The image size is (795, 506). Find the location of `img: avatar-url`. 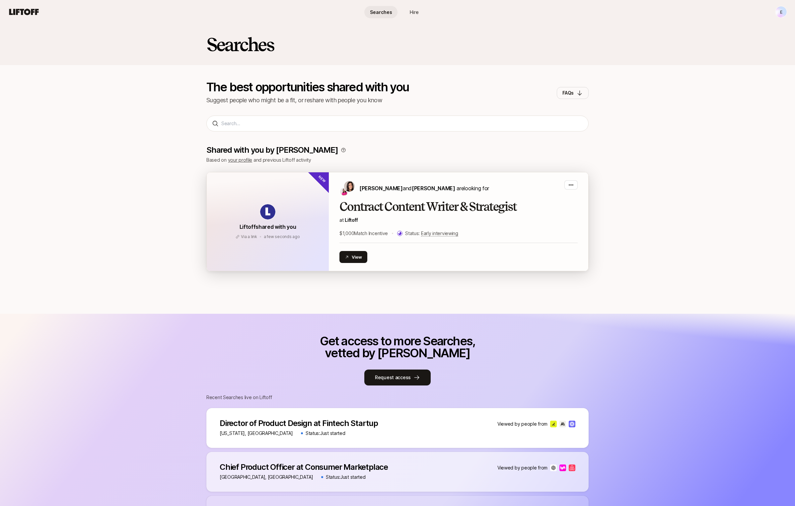

img: avatar-url is located at coordinates (268, 212).